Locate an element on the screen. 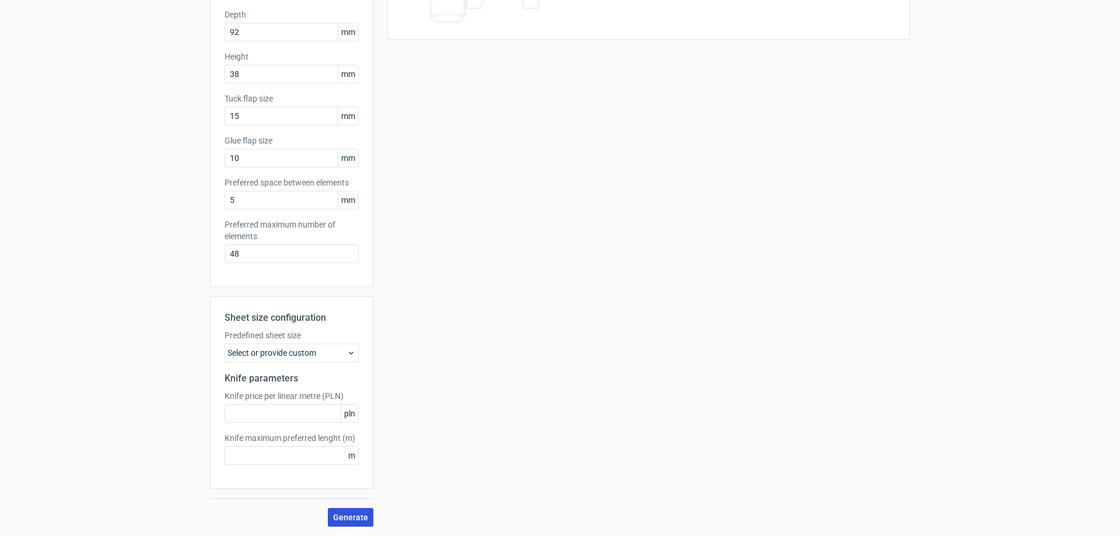  label: Glue flap size is located at coordinates (292, 141).